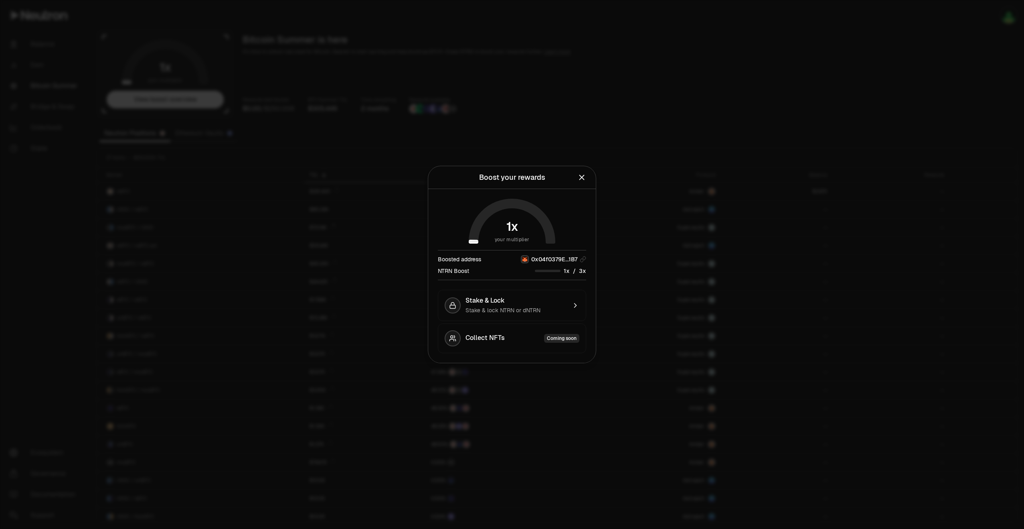 The image size is (1024, 529). What do you see at coordinates (512, 177) in the screenshot?
I see `div: Boost your rewards` at bounding box center [512, 177].